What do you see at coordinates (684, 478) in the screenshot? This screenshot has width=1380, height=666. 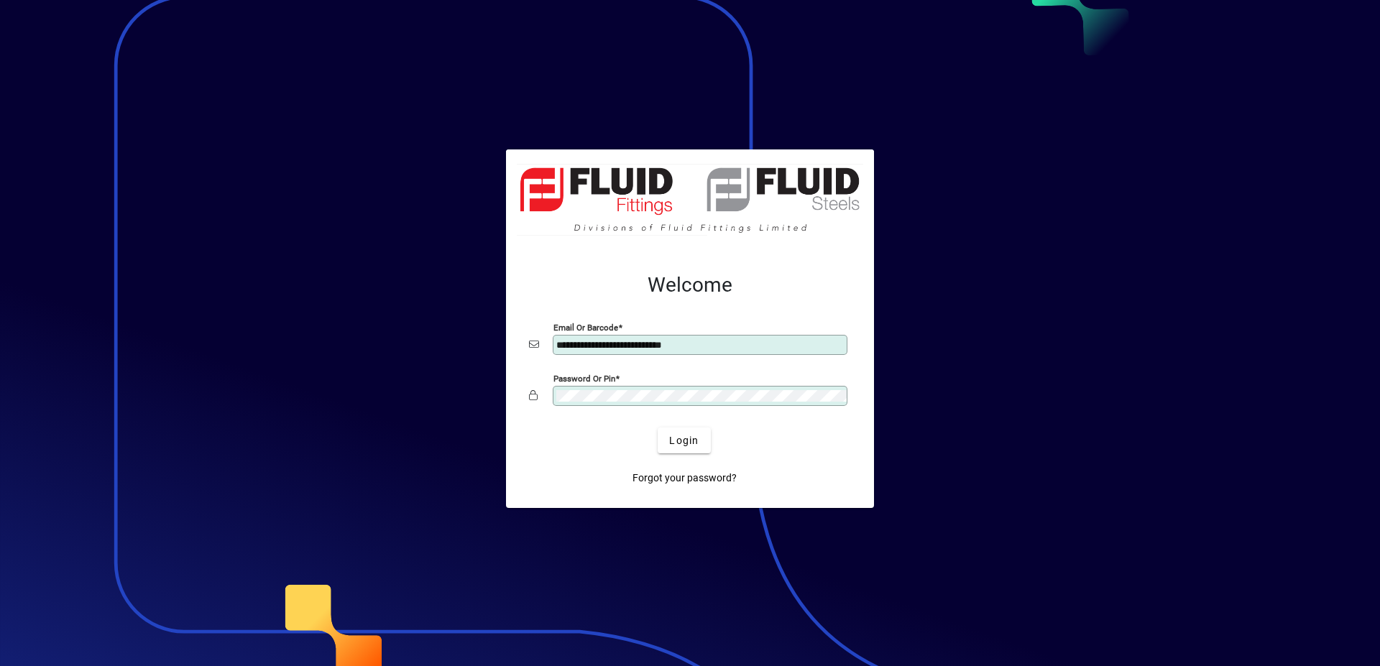 I see `a: Forgot your password?` at bounding box center [684, 478].